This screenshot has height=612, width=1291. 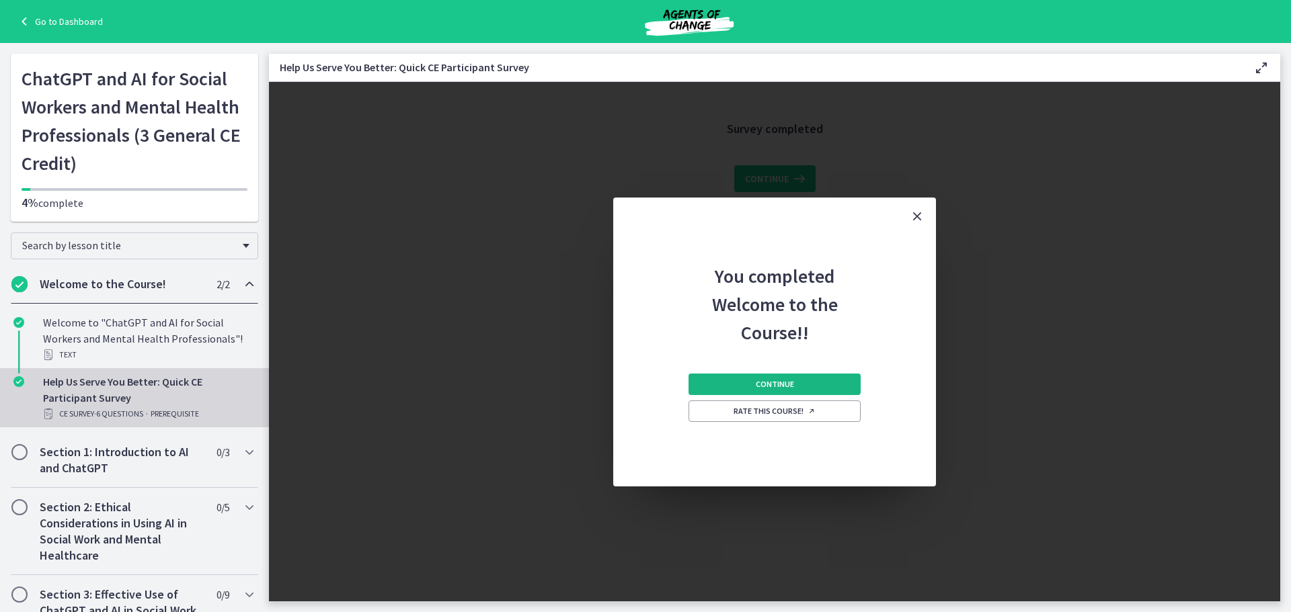 I want to click on div: Help Us Serve You Better: Quick CE Participant Survey, so click(x=148, y=398).